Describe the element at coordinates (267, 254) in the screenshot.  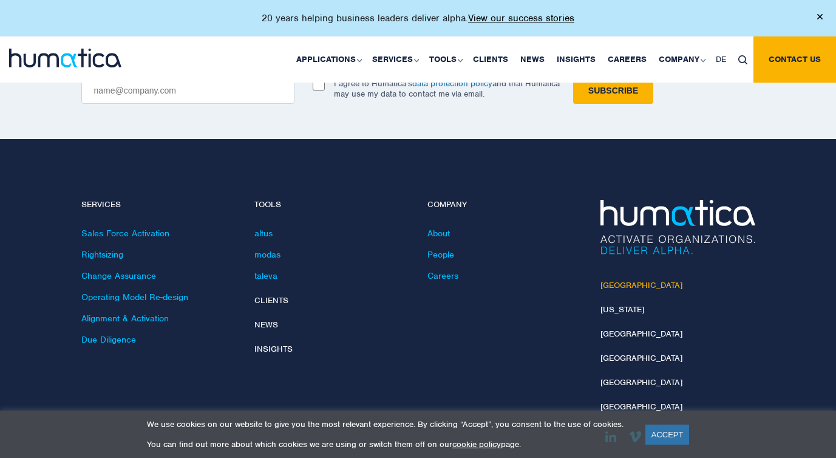
I see `a: modas` at that location.